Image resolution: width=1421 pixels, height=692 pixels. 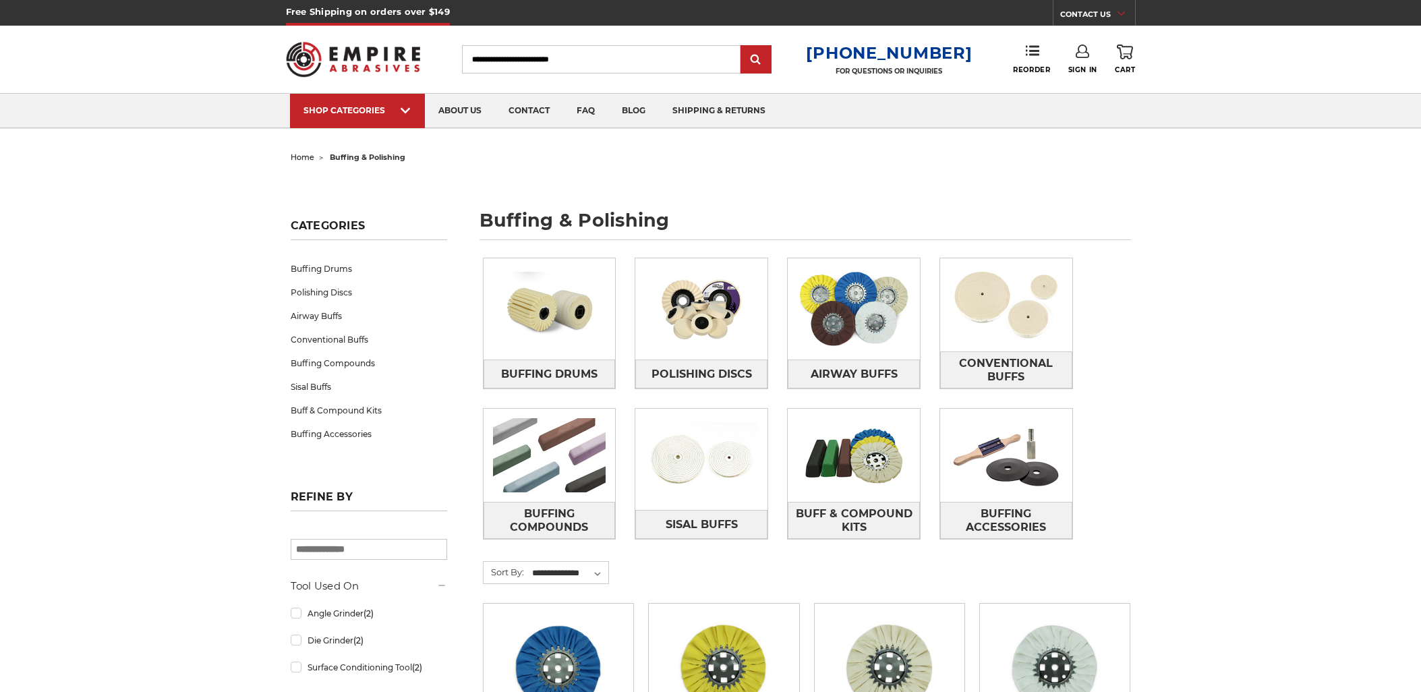 What do you see at coordinates (1006, 455) in the screenshot?
I see `img: Buffing Accessories` at bounding box center [1006, 455].